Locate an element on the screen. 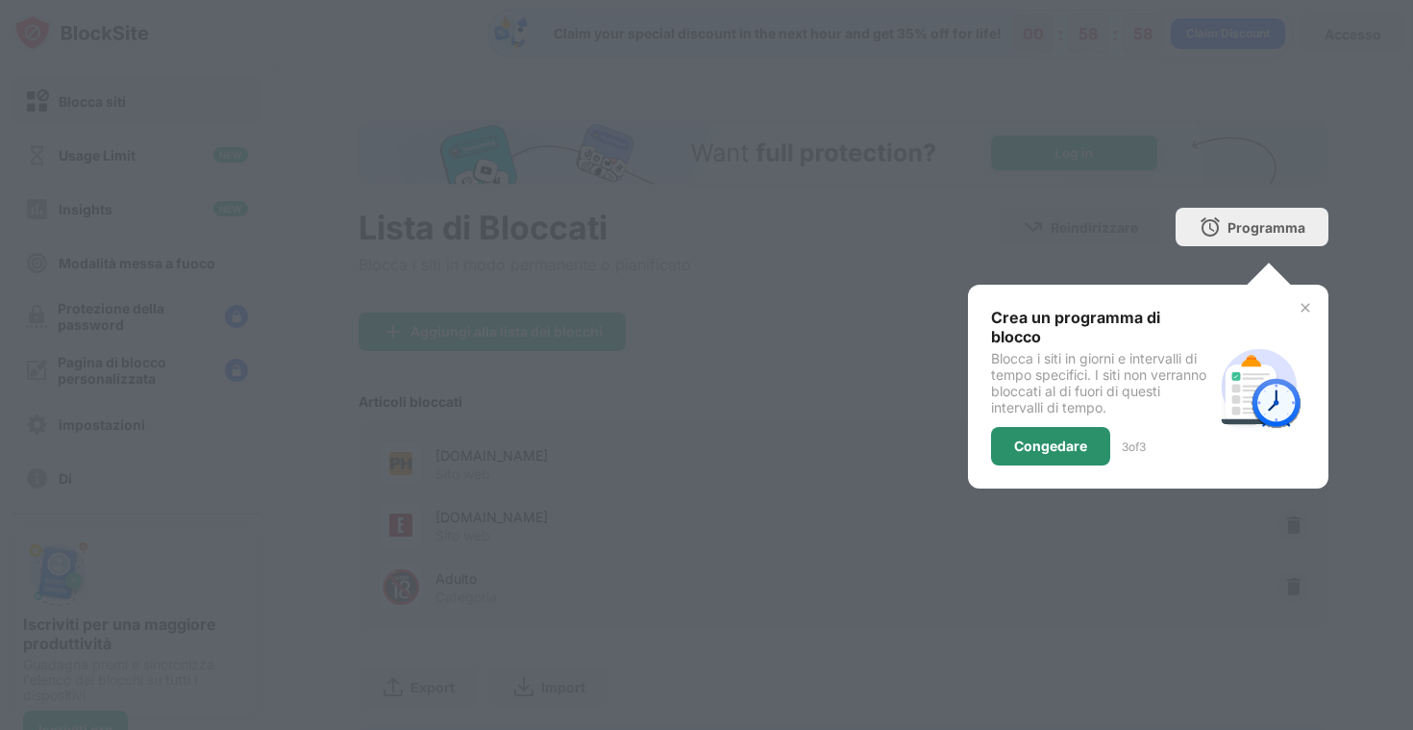 This screenshot has width=1413, height=730. img: schedule.svg is located at coordinates (1259, 386).